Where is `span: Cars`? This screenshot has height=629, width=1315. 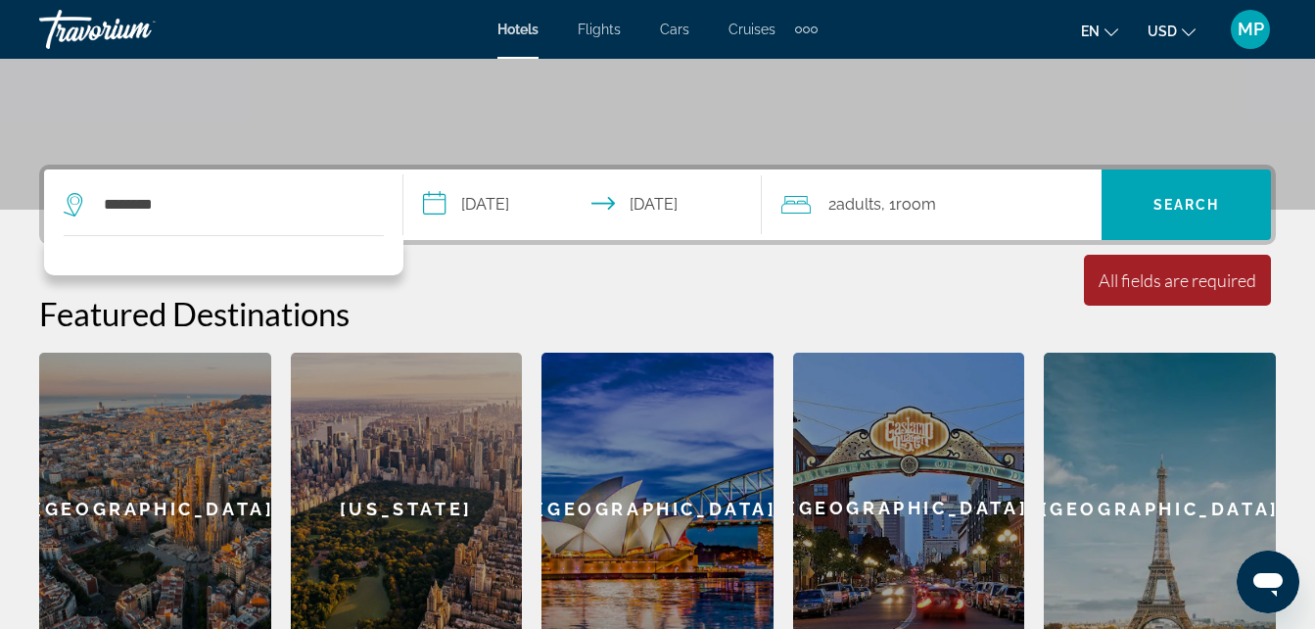 span: Cars is located at coordinates (675, 29).